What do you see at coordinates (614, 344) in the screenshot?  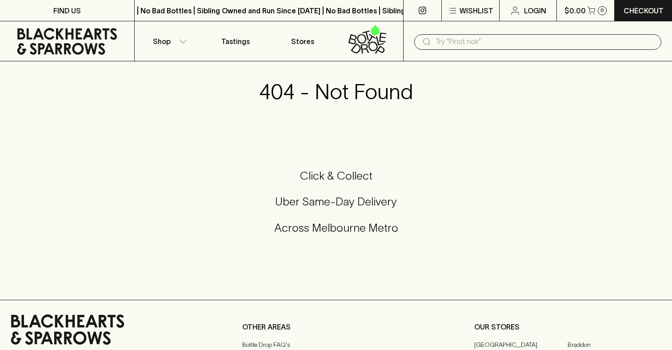 I see `a: Braddon` at bounding box center [614, 344].